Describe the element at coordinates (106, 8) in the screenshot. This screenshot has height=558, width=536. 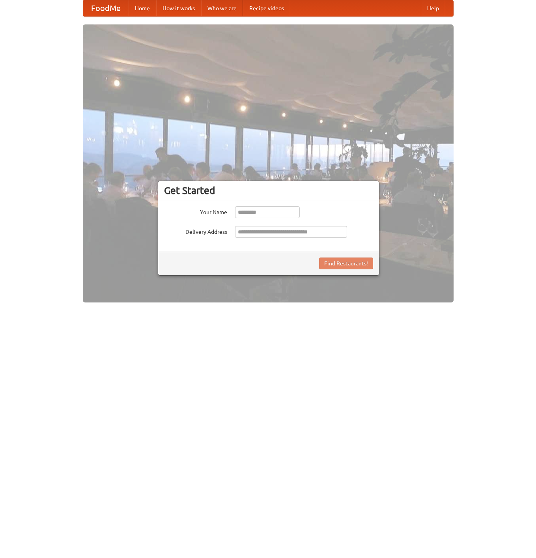
I see `a: FoodMe` at that location.